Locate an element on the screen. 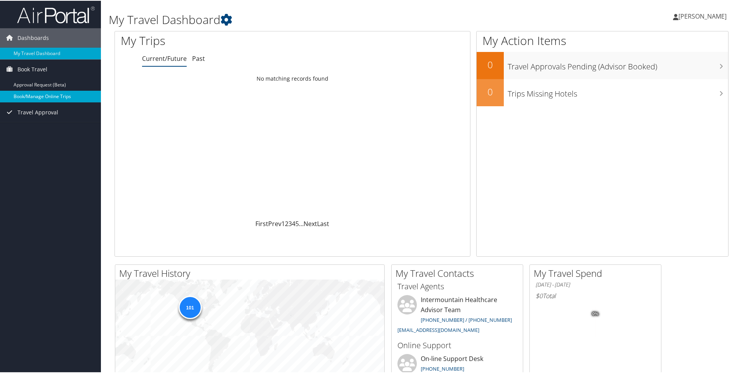 This screenshot has width=739, height=373. h1: My Trips is located at coordinates (218, 40).